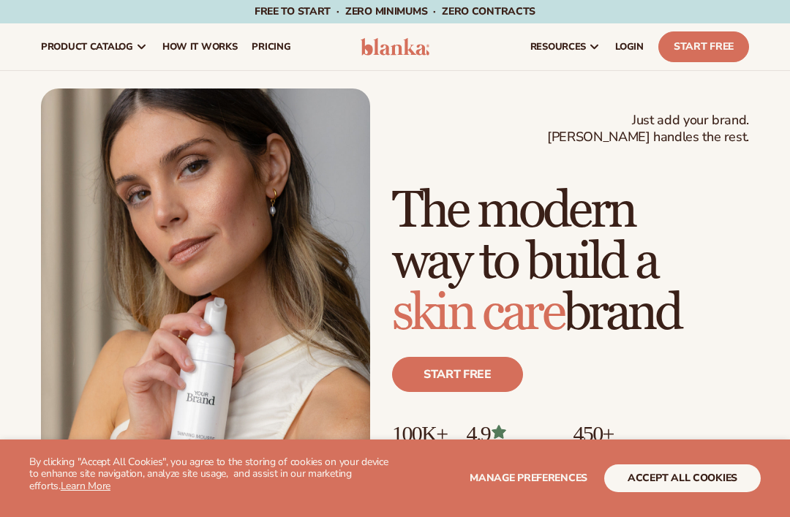 Image resolution: width=790 pixels, height=517 pixels. Describe the element at coordinates (513, 433) in the screenshot. I see `p: 4.9` at that location.